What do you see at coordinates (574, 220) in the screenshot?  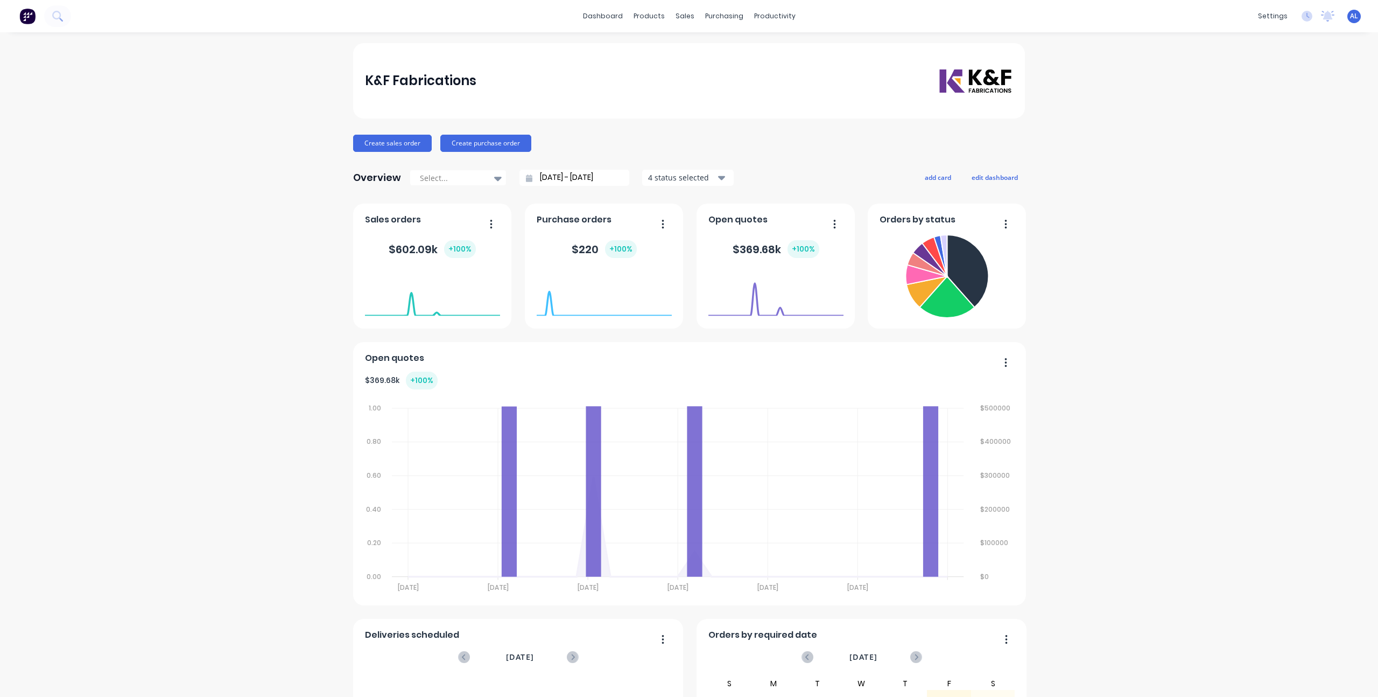 I see `span: Purchase orders` at bounding box center [574, 220].